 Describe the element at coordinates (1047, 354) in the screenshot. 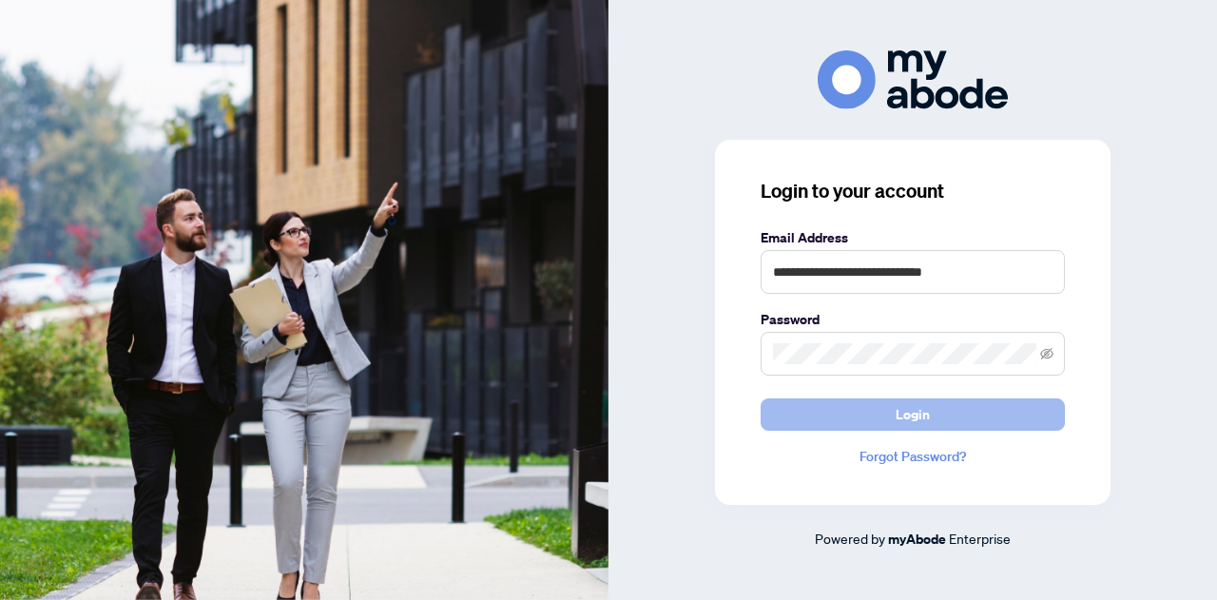

I see `span: eye-invisible` at that location.